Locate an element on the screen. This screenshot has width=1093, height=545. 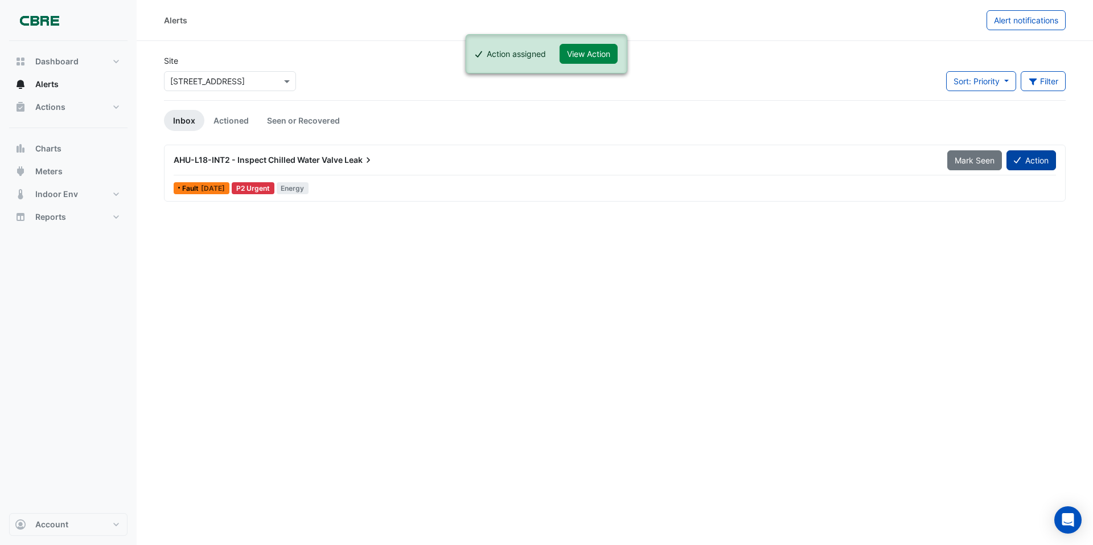
app-icon: Dashboard is located at coordinates (20, 61).